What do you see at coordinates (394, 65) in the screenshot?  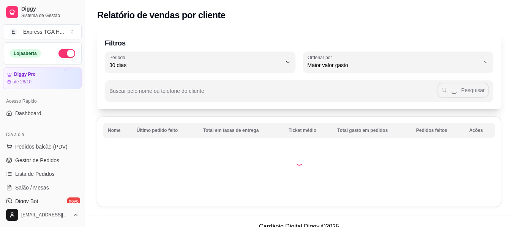 I see `span: Maior valor gasto` at bounding box center [394, 65].